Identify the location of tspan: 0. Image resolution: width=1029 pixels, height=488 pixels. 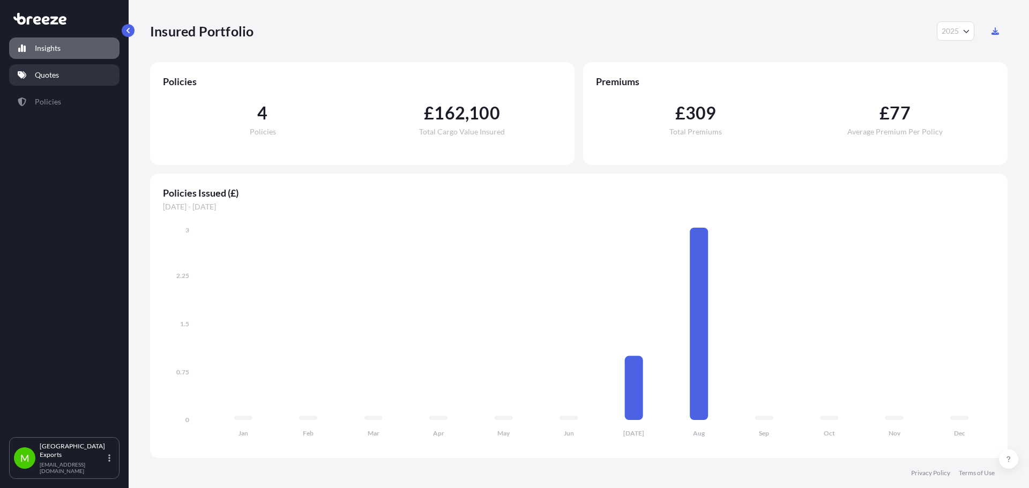
(187, 420).